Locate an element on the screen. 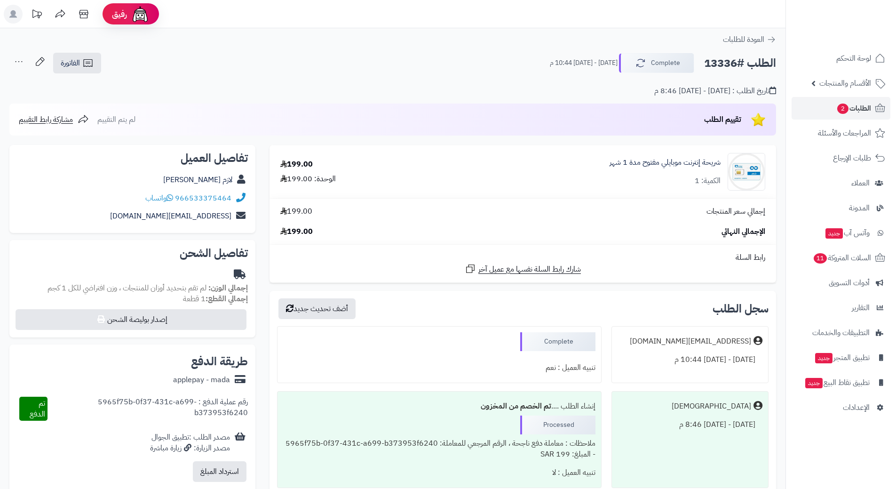  button: أضف تحديث جديد is located at coordinates (317, 309).